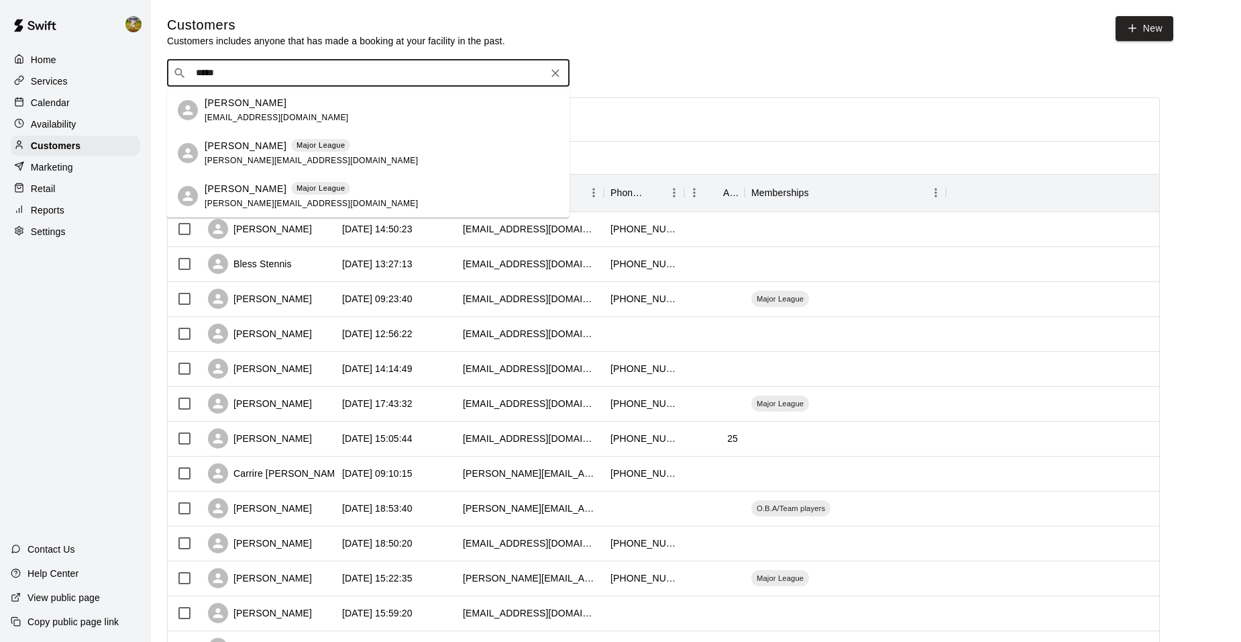 The height and width of the screenshot is (642, 1241). Describe the element at coordinates (75, 60) in the screenshot. I see `div: Home` at that location.